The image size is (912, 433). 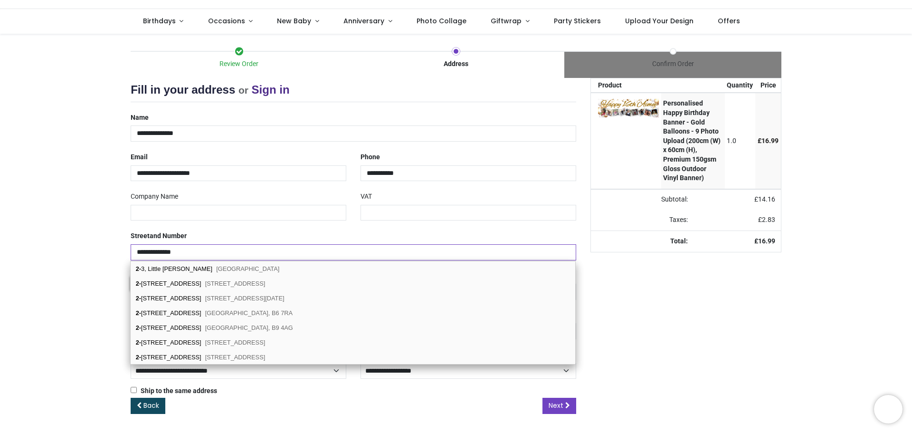 I want to click on a: New Baby, so click(x=298, y=21).